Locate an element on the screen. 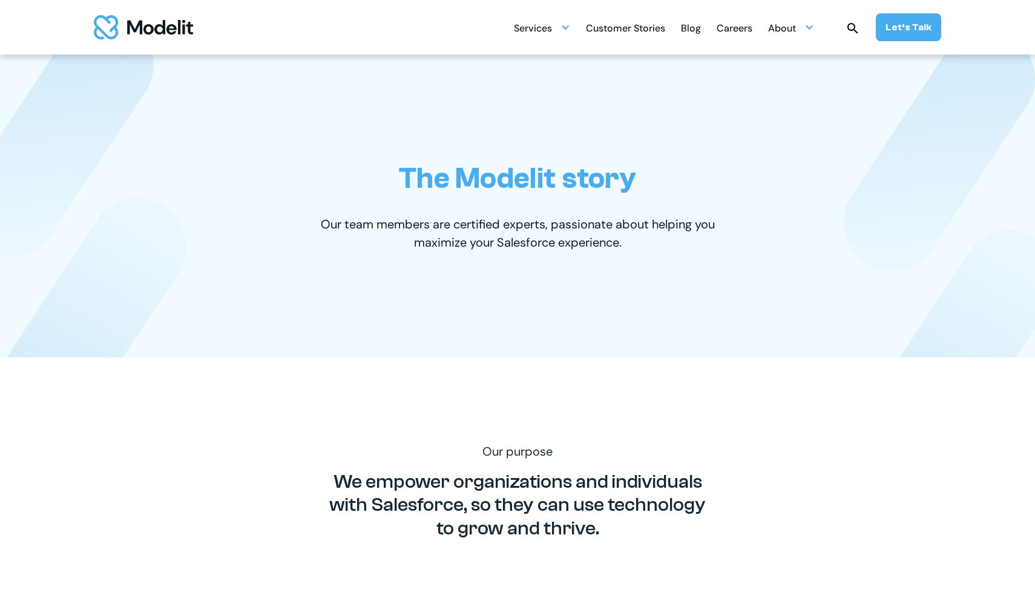 The width and height of the screenshot is (1035, 595). p: Our team members are certified experts, passionate about helping you maximize your Salesforce exp... is located at coordinates (518, 233).